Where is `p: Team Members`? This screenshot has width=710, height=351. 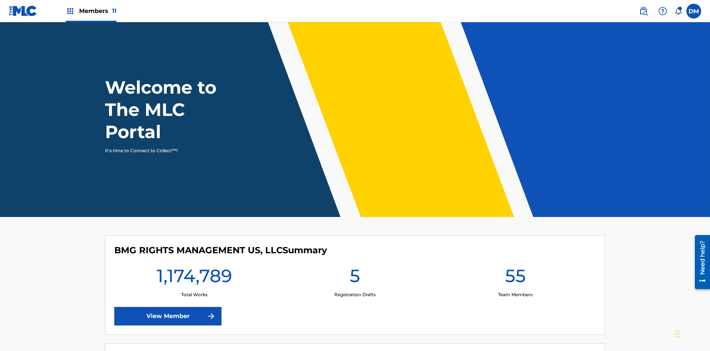
p: Team Members is located at coordinates (515, 294).